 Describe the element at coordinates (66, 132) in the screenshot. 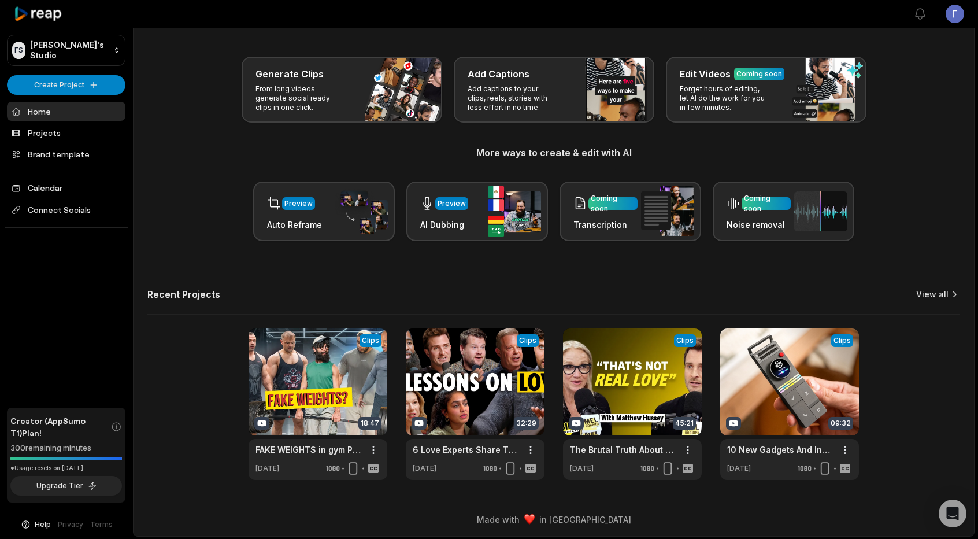

I see `a: Projects` at that location.